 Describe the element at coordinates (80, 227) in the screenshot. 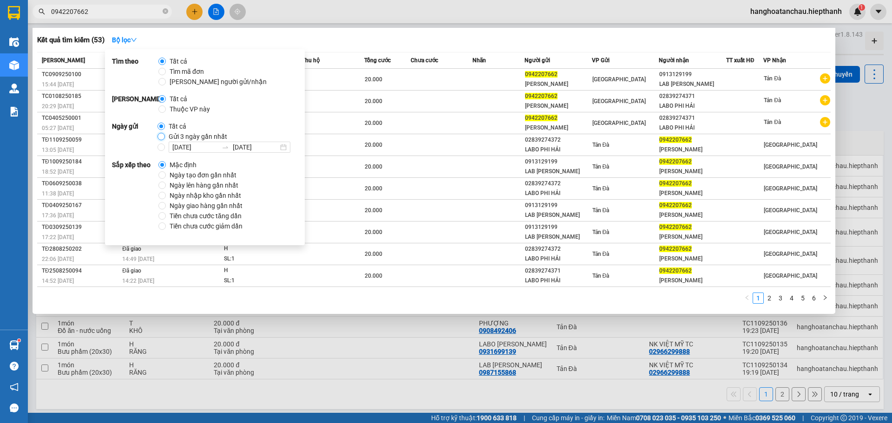

I see `div: TĐ0309250139` at that location.